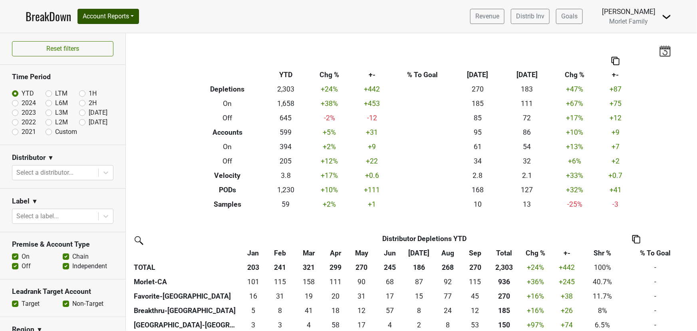 Image resolution: width=697 pixels, height=331 pixels. Describe the element at coordinates (335, 281) in the screenshot. I see `div: 111` at that location.